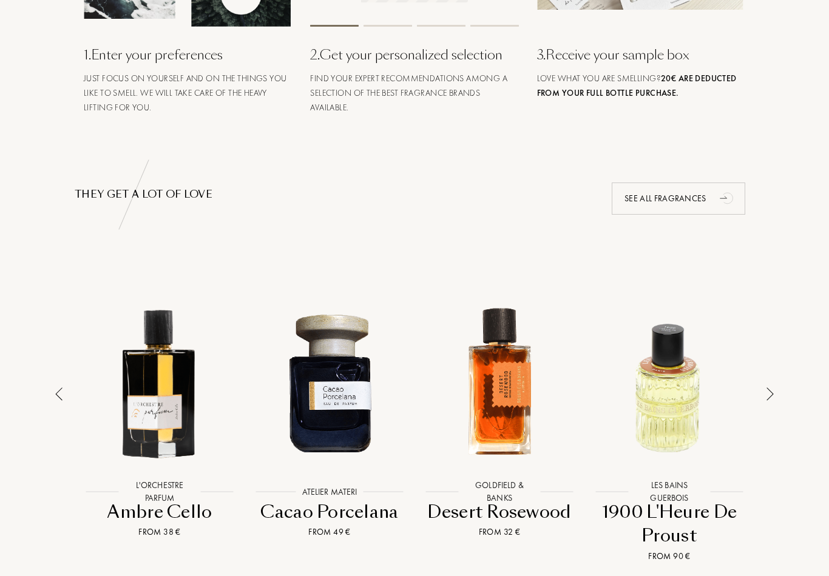  What do you see at coordinates (640, 55) in the screenshot?
I see `div: 3 . Receive your sample box` at bounding box center [640, 55].